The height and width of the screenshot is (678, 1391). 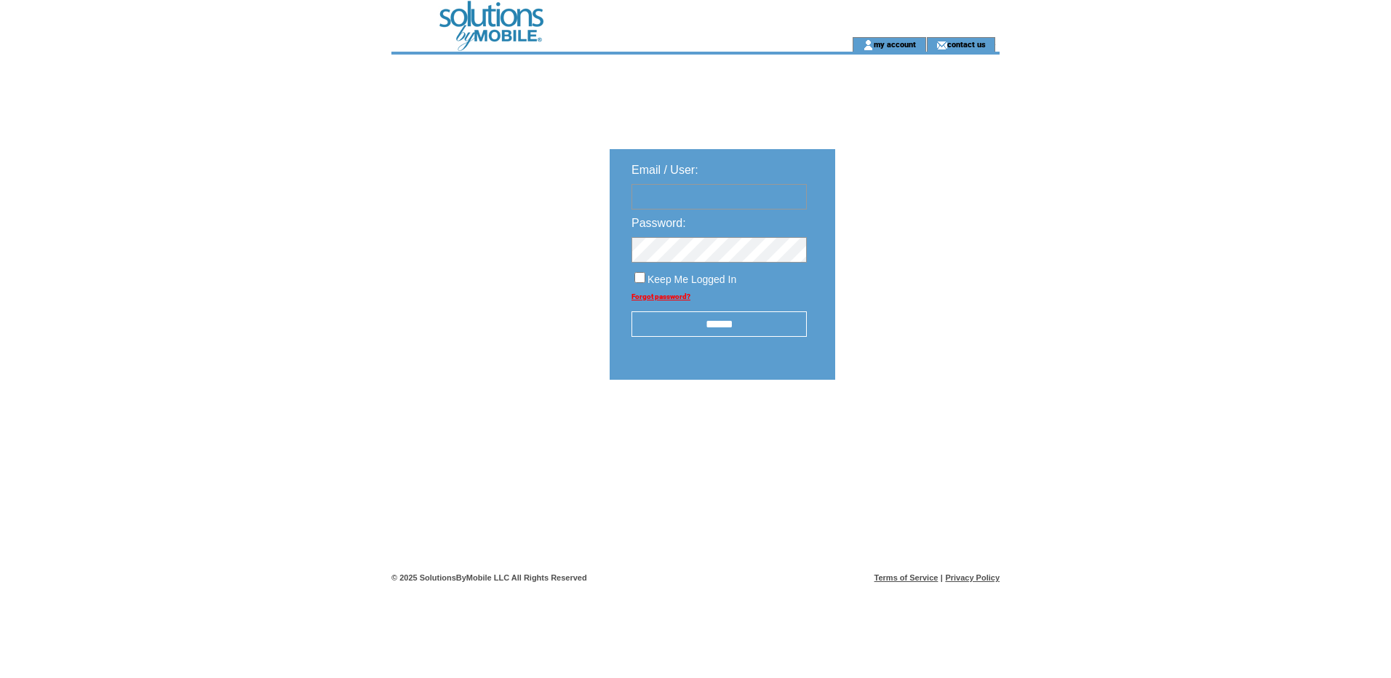 What do you see at coordinates (659, 223) in the screenshot?
I see `span: Password:` at bounding box center [659, 223].